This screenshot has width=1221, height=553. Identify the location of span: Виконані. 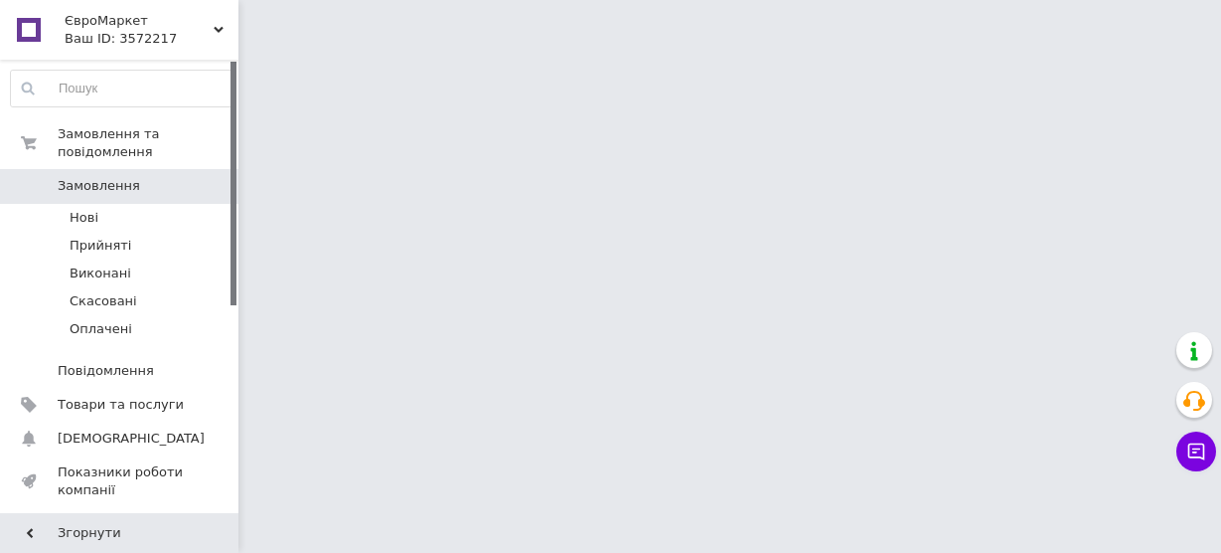
(100, 273).